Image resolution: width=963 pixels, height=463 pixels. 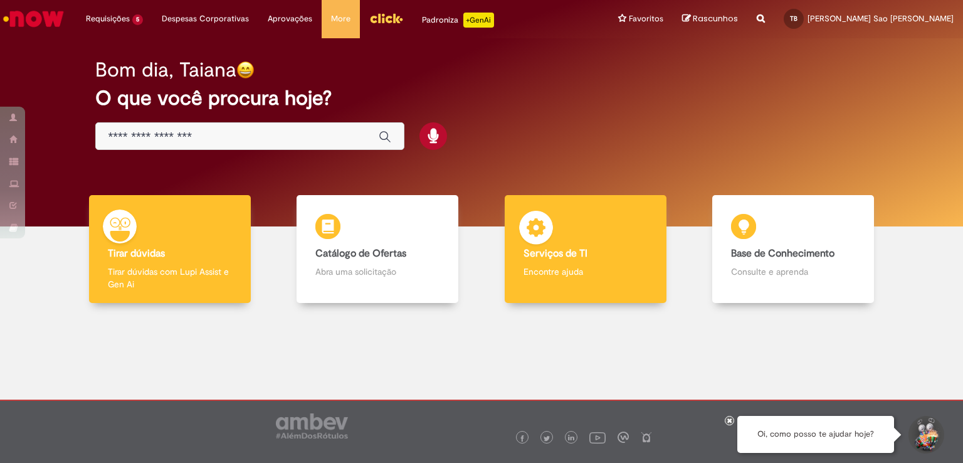 What do you see at coordinates (571, 438) in the screenshot?
I see `img: logo_footer_linkedin.png` at bounding box center [571, 438].